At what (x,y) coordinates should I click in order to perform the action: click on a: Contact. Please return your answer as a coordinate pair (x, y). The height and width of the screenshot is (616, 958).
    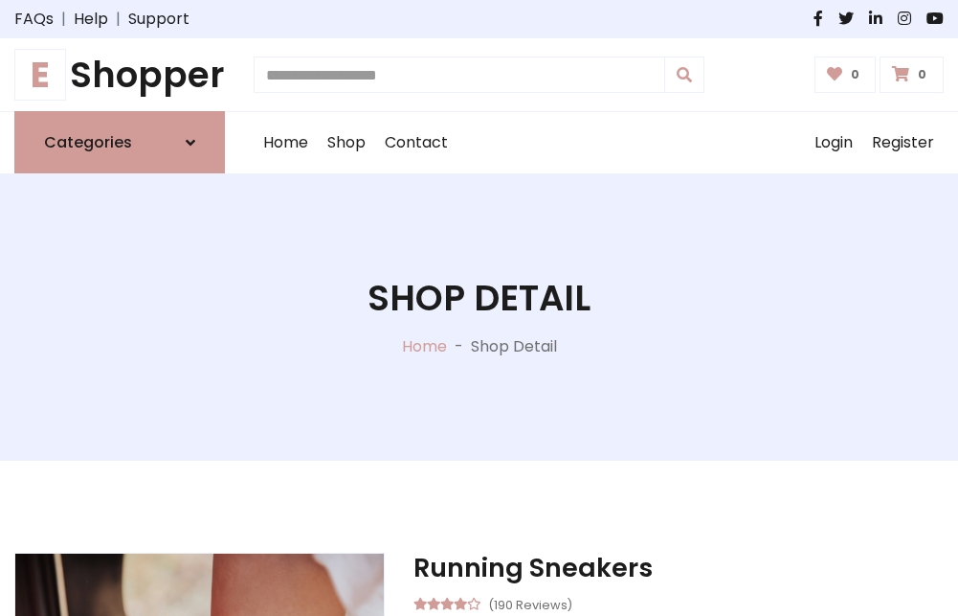
    Looking at the image, I should click on (416, 143).